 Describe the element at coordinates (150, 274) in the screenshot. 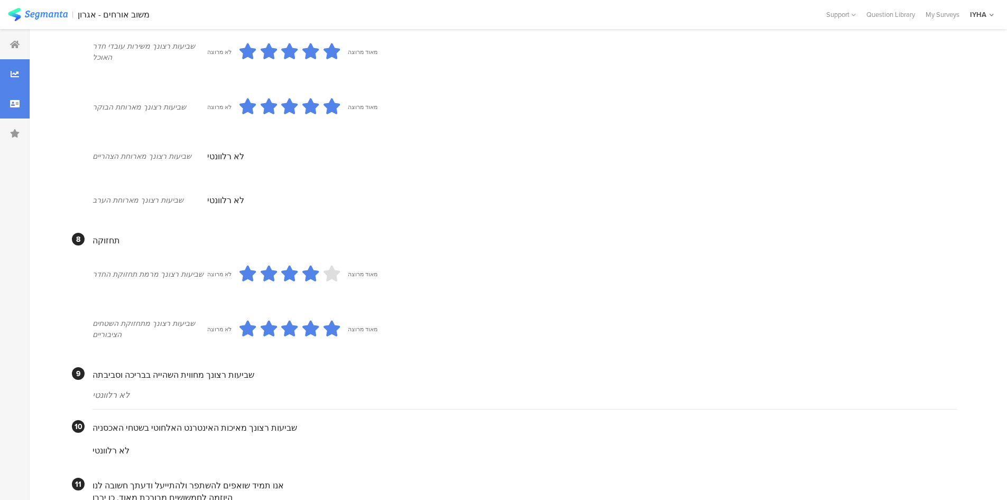

I see `div: שביעות רצונך מרמת תחזוקת החדר` at that location.